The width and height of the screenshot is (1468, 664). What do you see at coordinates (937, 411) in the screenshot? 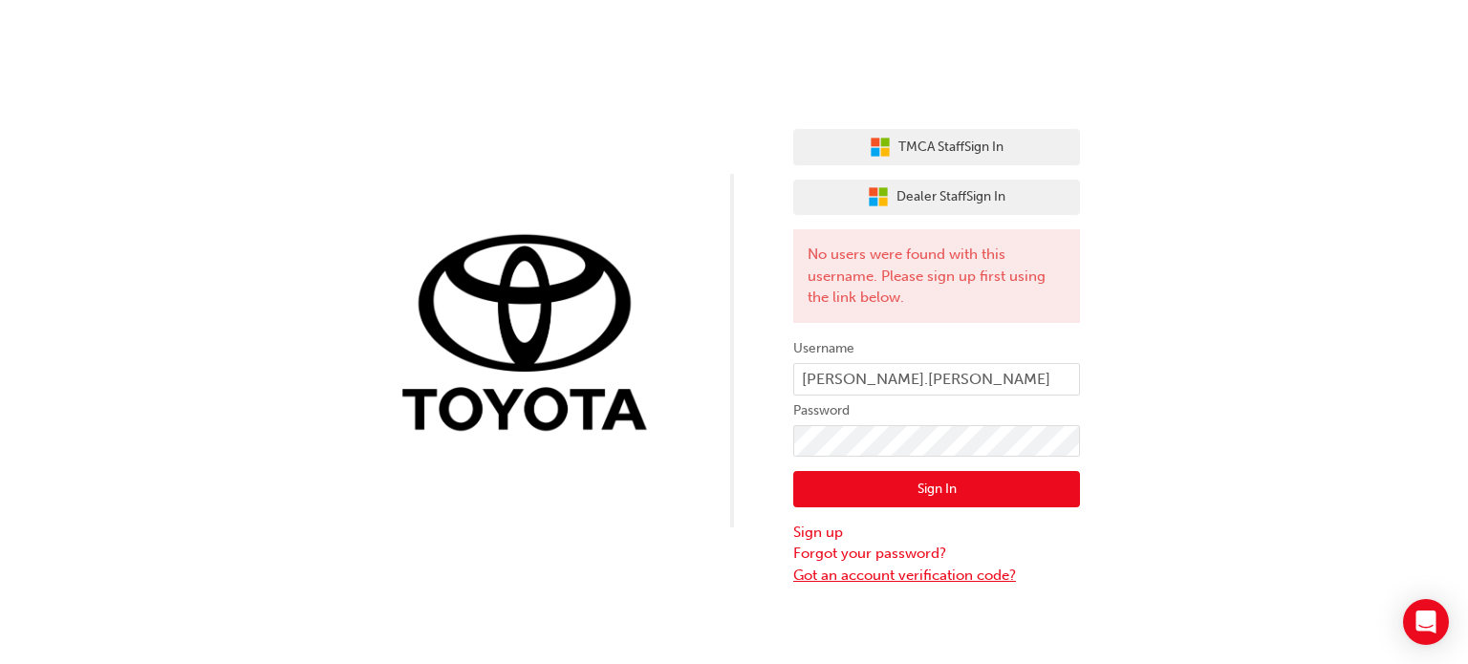
I see `label: Password` at bounding box center [937, 411].